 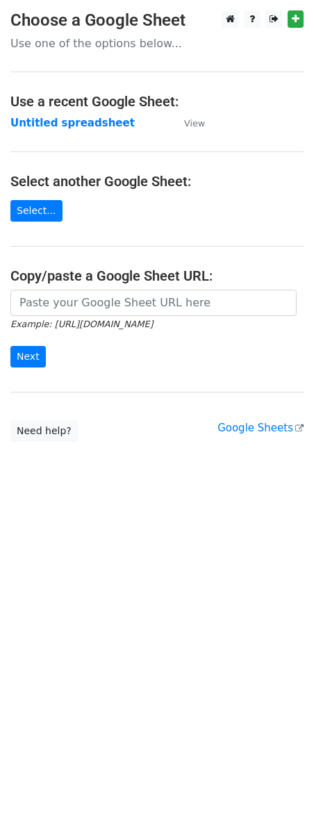 What do you see at coordinates (36, 211) in the screenshot?
I see `a: Select...` at bounding box center [36, 211].